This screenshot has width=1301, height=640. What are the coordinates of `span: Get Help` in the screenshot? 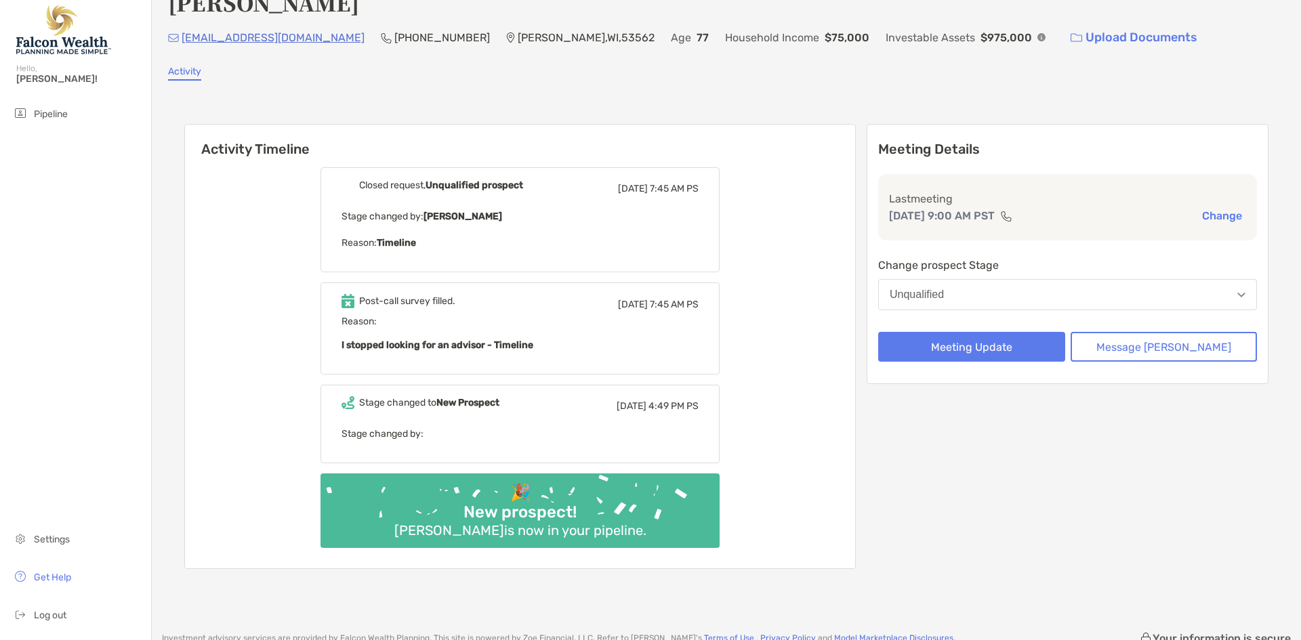 It's located at (52, 577).